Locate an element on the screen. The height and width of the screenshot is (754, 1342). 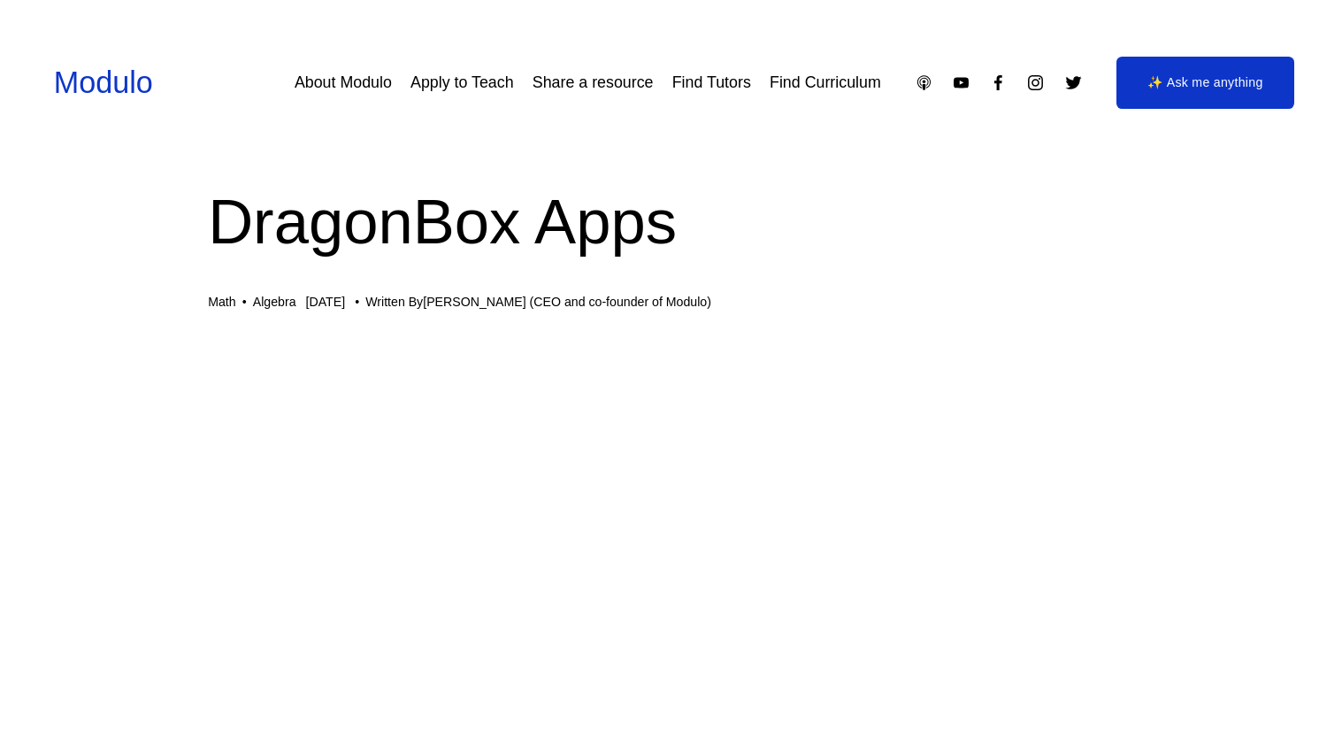
h1: DragonBox Apps is located at coordinates (671, 222).